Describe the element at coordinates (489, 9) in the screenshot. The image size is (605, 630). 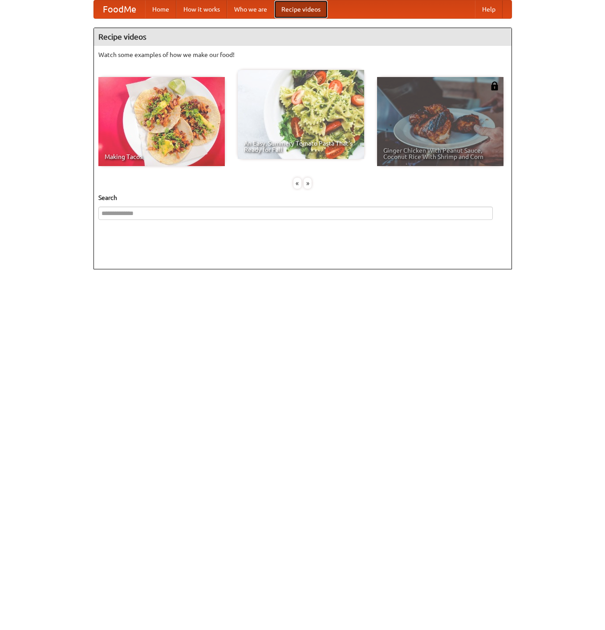
I see `a: Help` at that location.